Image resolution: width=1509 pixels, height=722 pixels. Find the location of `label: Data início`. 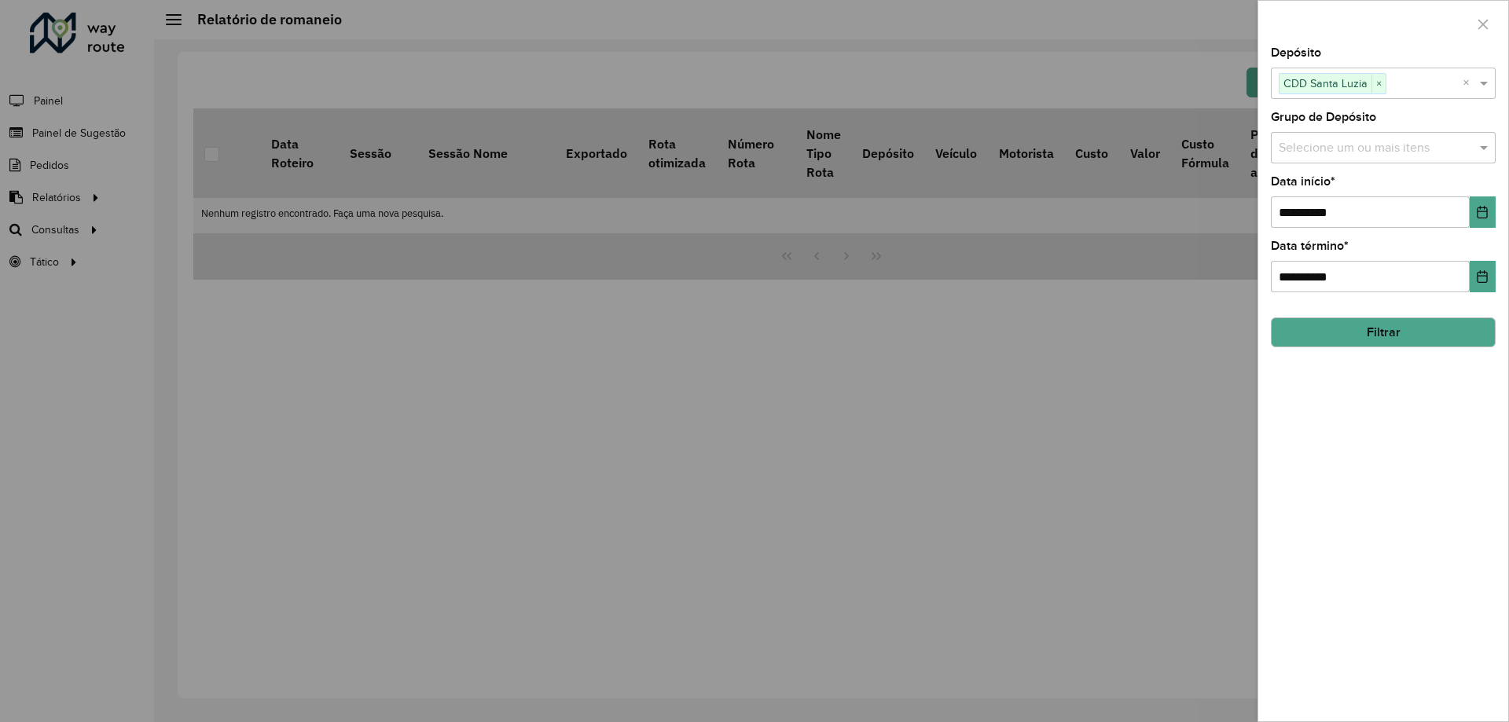

label: Data início is located at coordinates (1303, 182).